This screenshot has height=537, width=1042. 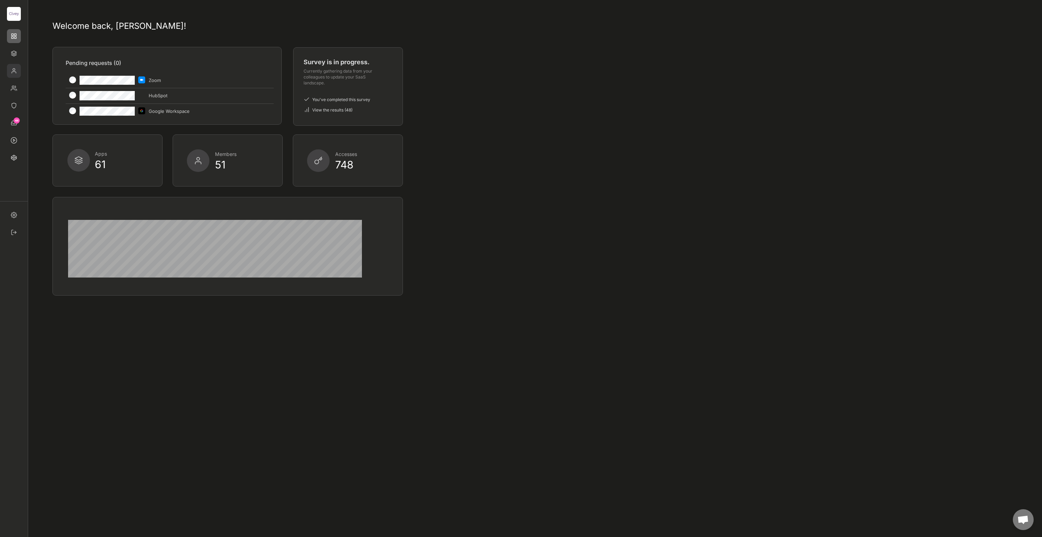 What do you see at coordinates (14, 158) in the screenshot?
I see `div: Insights` at bounding box center [14, 158].